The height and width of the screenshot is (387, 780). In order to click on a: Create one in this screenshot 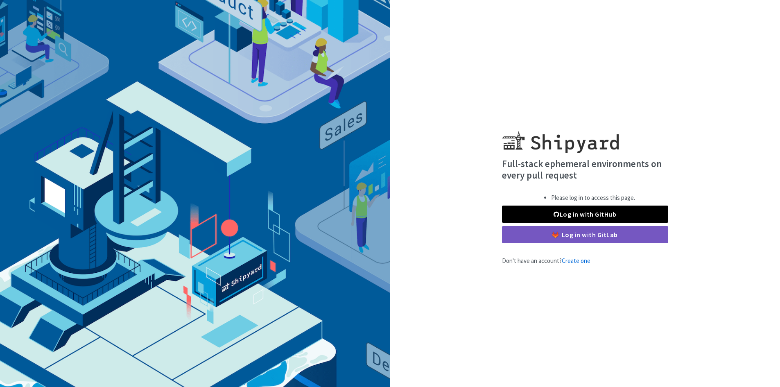, I will do `click(576, 260)`.